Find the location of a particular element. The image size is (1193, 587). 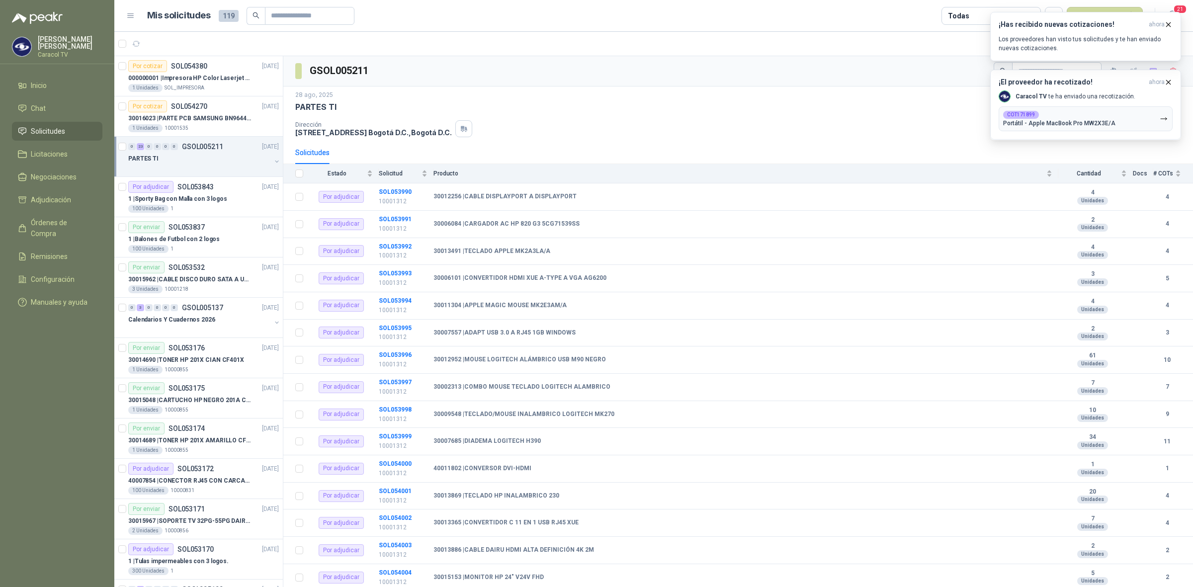

b: SOL053993 is located at coordinates (395, 273).